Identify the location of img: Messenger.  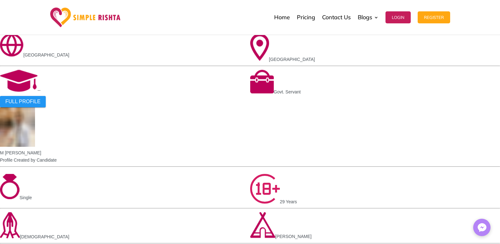
(482, 228).